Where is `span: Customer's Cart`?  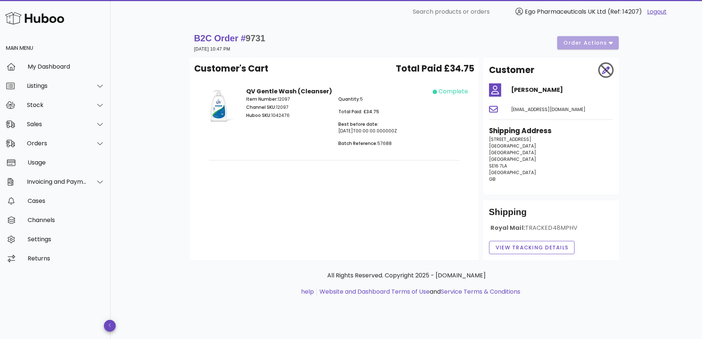
span: Customer's Cart is located at coordinates (231, 69).